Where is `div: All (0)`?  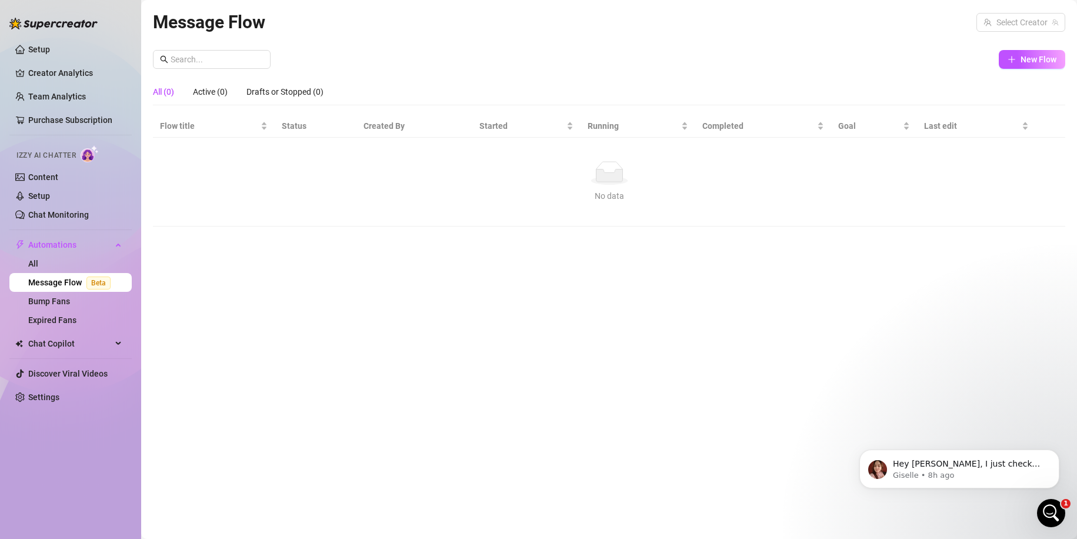
div: All (0) is located at coordinates (164, 92).